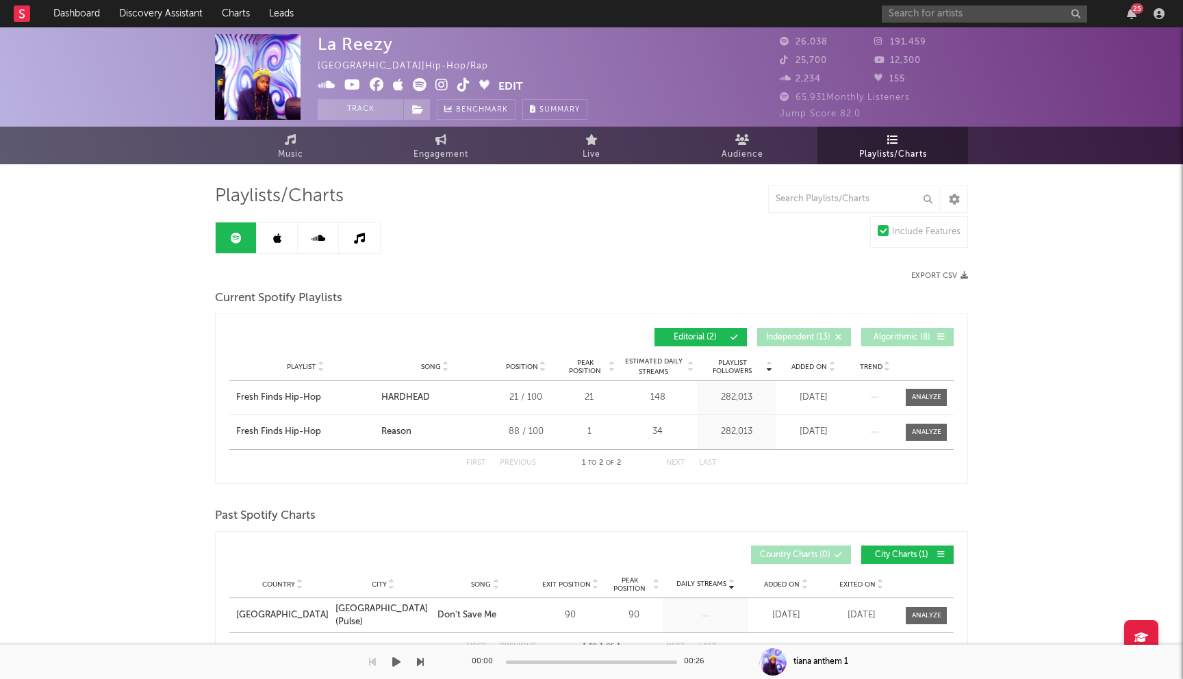 Image resolution: width=1183 pixels, height=679 pixels. Describe the element at coordinates (522, 367) in the screenshot. I see `span: Position` at that location.